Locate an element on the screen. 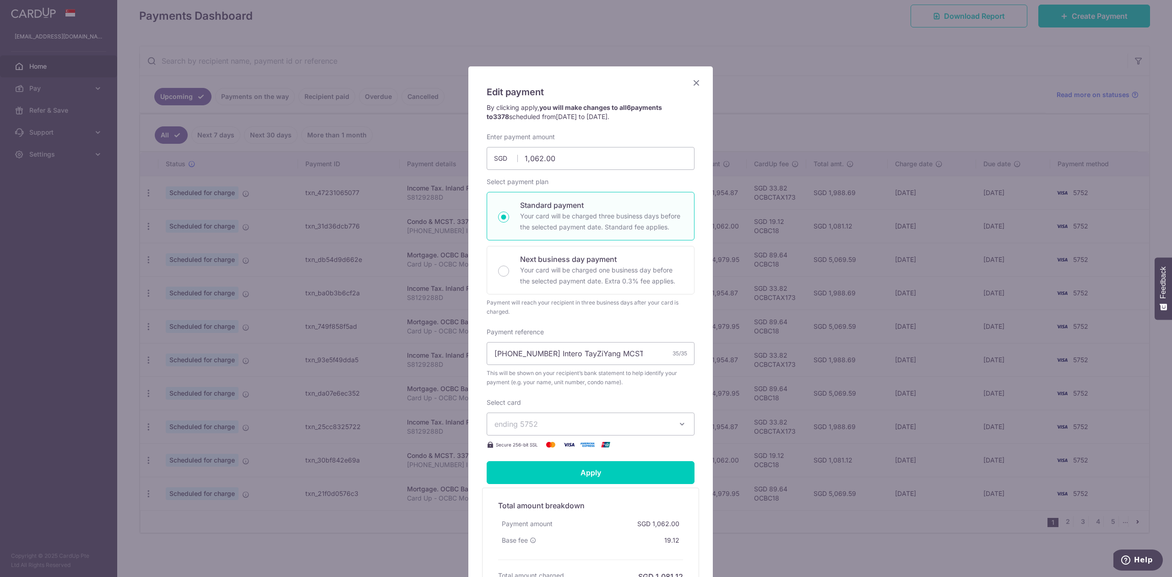  label: Payment reference is located at coordinates (515, 332).